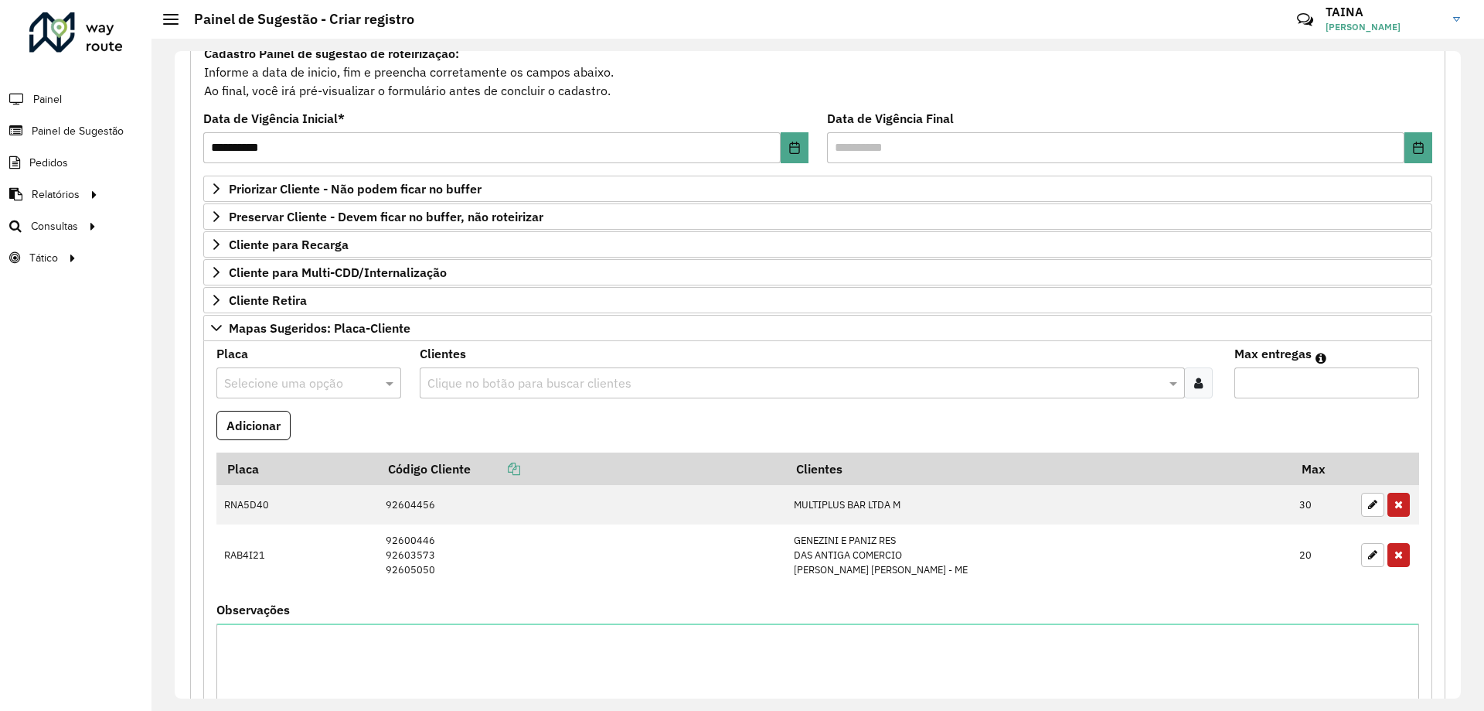 The width and height of the screenshot is (1484, 711). I want to click on a: Cliente para Recarga, so click(818, 244).